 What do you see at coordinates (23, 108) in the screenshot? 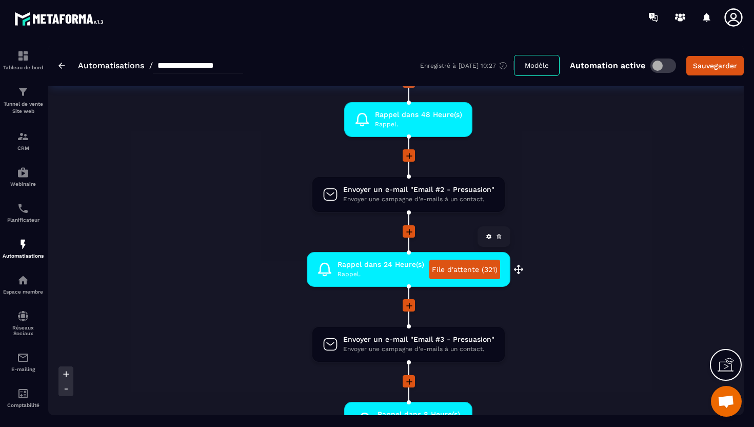
I see `p: Tunnel de vente Site web` at bounding box center [23, 108].